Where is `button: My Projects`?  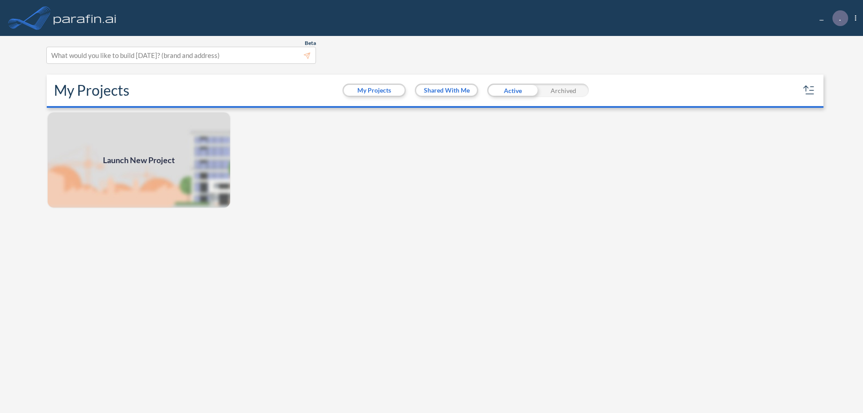 button: My Projects is located at coordinates (374, 90).